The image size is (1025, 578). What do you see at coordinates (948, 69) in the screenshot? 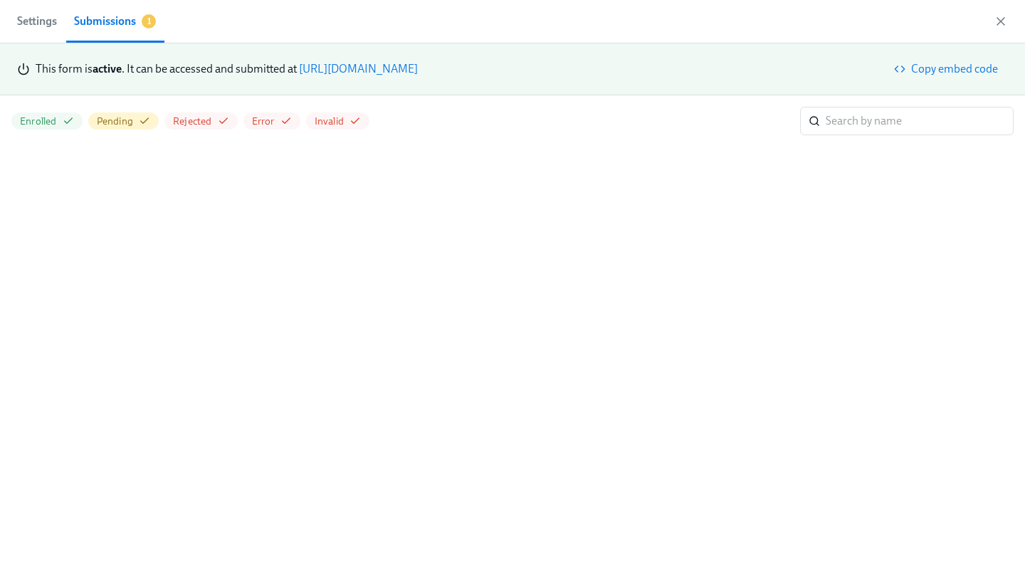
I see `button: Copy embed code` at bounding box center [948, 69].